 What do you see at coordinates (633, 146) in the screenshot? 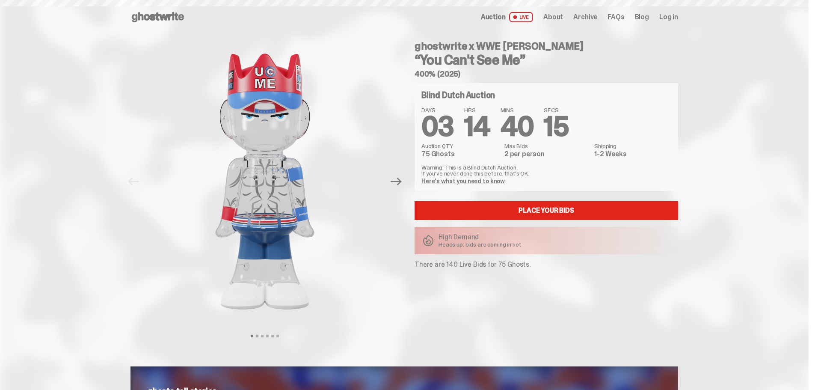
I see `dt: Shipping` at bounding box center [633, 146].